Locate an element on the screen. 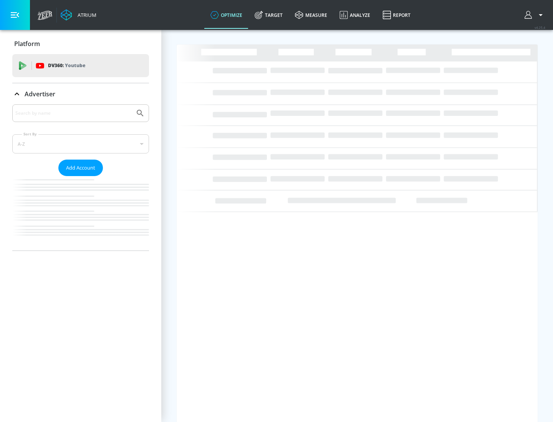 The height and width of the screenshot is (422, 553). input: Search by name is located at coordinates (73, 113).